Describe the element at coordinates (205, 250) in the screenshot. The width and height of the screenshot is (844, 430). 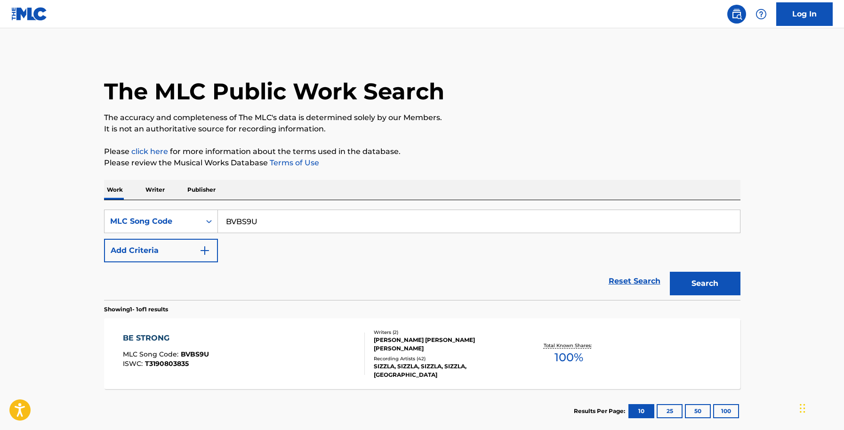
I see `img: 9d2ae6d4665cec9f34b9.svg` at that location.